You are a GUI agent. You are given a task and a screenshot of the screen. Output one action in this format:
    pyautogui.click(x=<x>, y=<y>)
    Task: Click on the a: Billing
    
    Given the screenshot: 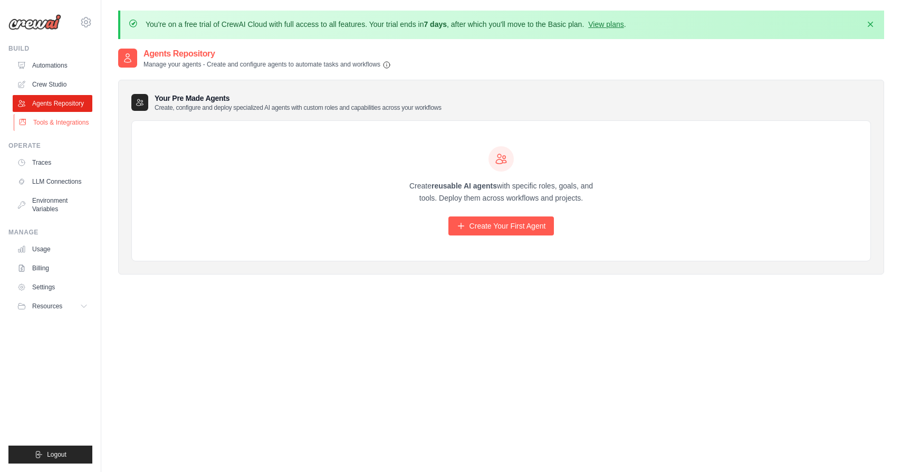 What is the action you would take?
    pyautogui.click(x=52, y=268)
    